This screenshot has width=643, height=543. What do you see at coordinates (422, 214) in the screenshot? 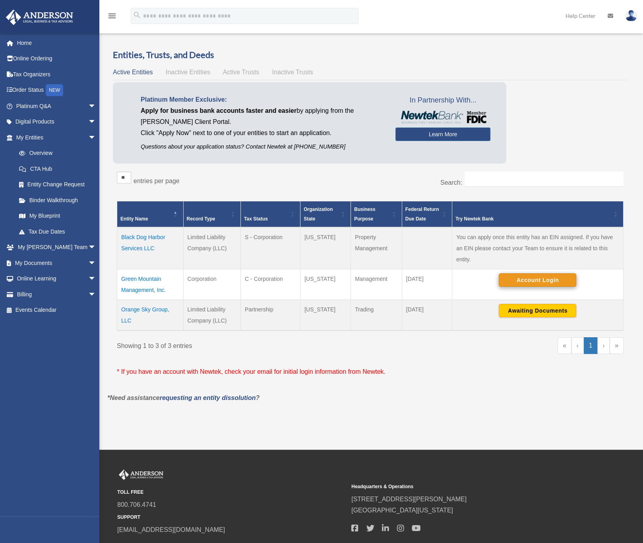
I see `span: Federal Return Due Date` at bounding box center [422, 214].